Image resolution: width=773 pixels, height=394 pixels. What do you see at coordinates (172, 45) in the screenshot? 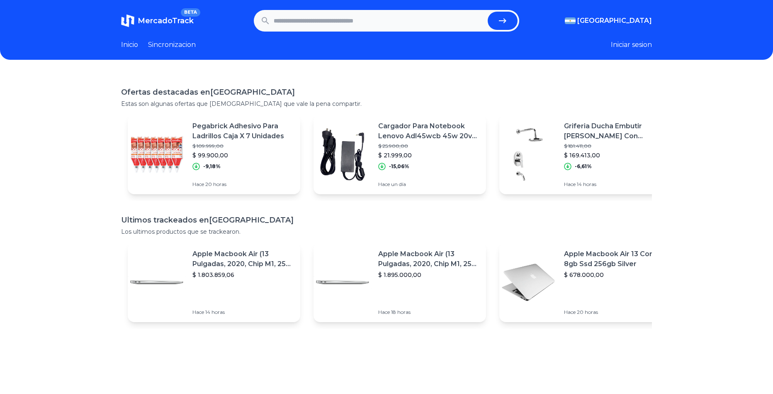
I see `a: Sincronizacion` at bounding box center [172, 45].